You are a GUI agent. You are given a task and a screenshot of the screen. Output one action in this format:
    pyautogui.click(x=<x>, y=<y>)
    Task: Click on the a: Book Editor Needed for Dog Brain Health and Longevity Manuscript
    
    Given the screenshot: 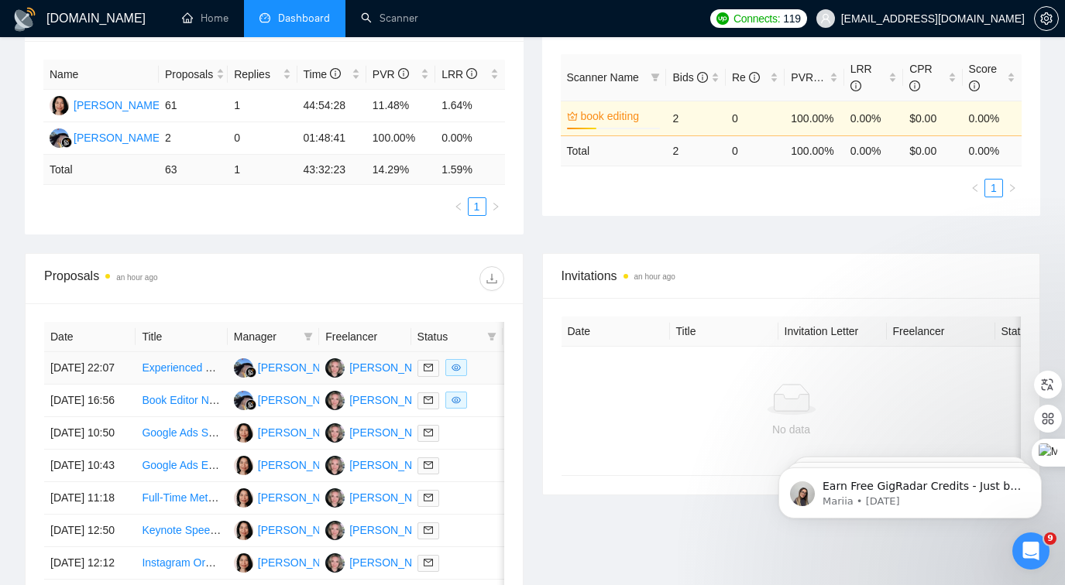 What is the action you would take?
    pyautogui.click(x=304, y=400)
    